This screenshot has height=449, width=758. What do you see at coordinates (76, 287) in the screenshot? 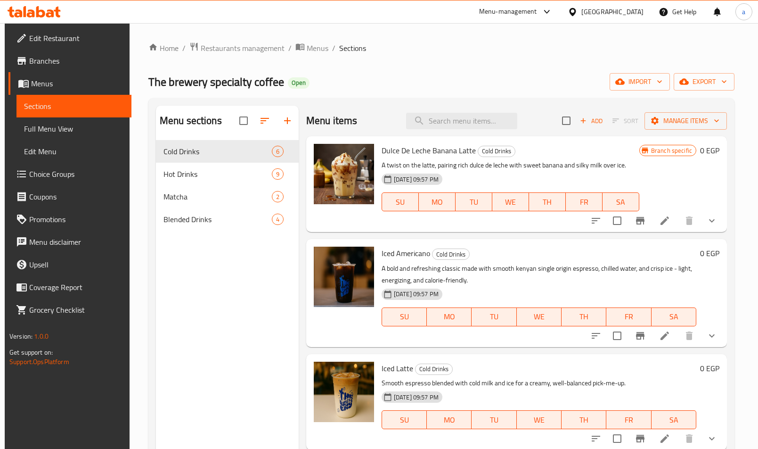
I see `span: Coverage Report` at bounding box center [76, 287].